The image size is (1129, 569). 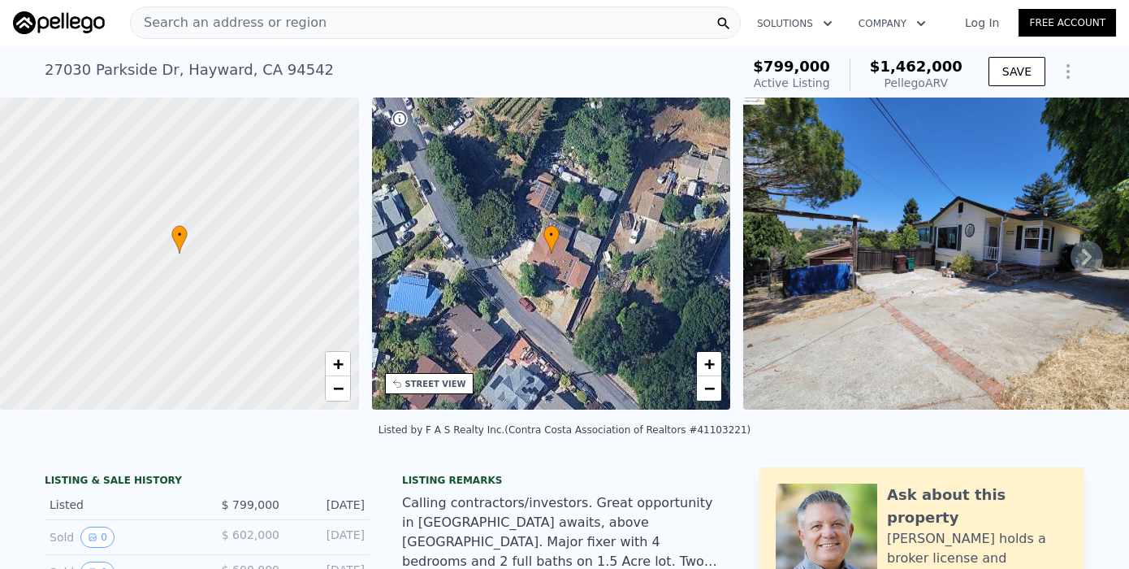 I want to click on div: Sold, so click(x=122, y=537).